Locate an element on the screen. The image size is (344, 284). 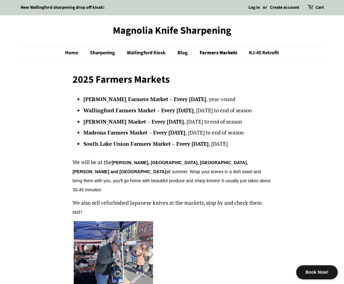
a: New Wallingford sharpening drop off kiosk! is located at coordinates (62, 7).